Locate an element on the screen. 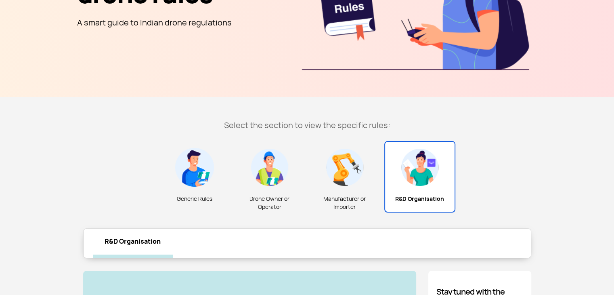 The image size is (614, 295). p: A smart guide to Indian drone regulations is located at coordinates (154, 23).